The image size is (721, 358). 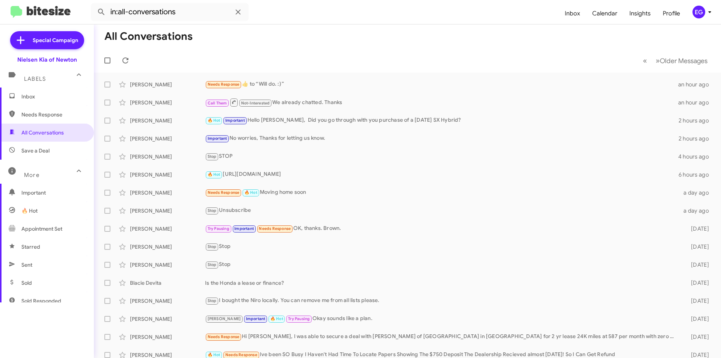 What do you see at coordinates (442, 300) in the screenshot?
I see `div: I bought the Niro locally. You can remove me from all lists please.` at bounding box center [442, 300].